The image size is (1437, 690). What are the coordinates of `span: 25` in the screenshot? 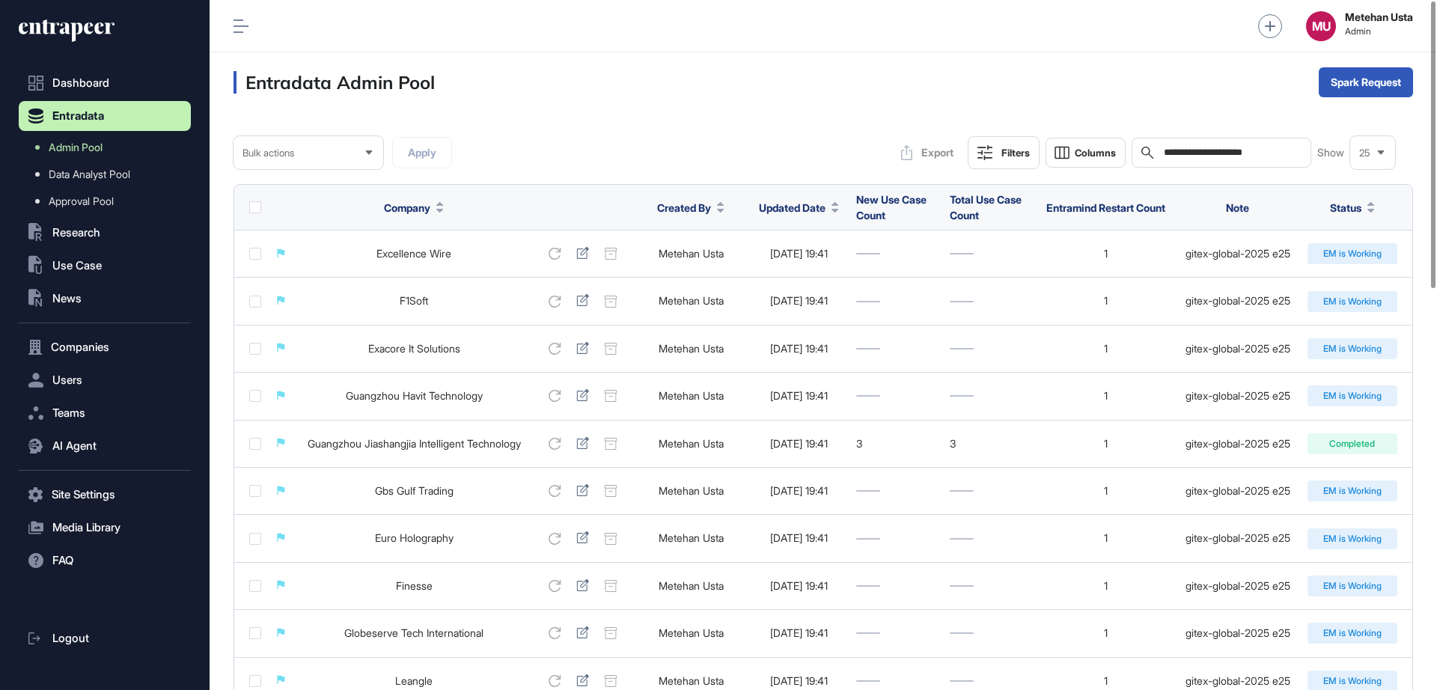 It's located at (1365, 153).